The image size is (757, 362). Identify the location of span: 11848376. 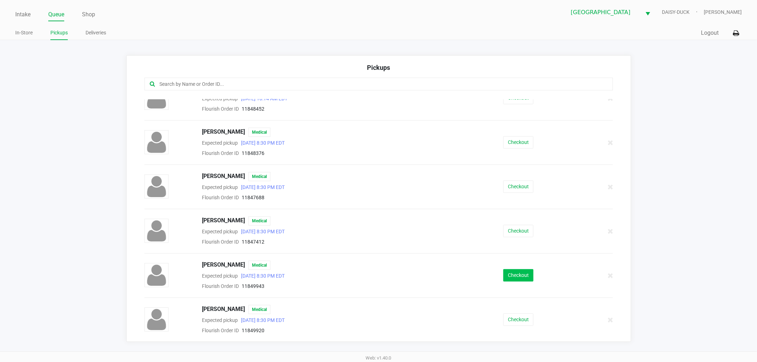
(253, 153).